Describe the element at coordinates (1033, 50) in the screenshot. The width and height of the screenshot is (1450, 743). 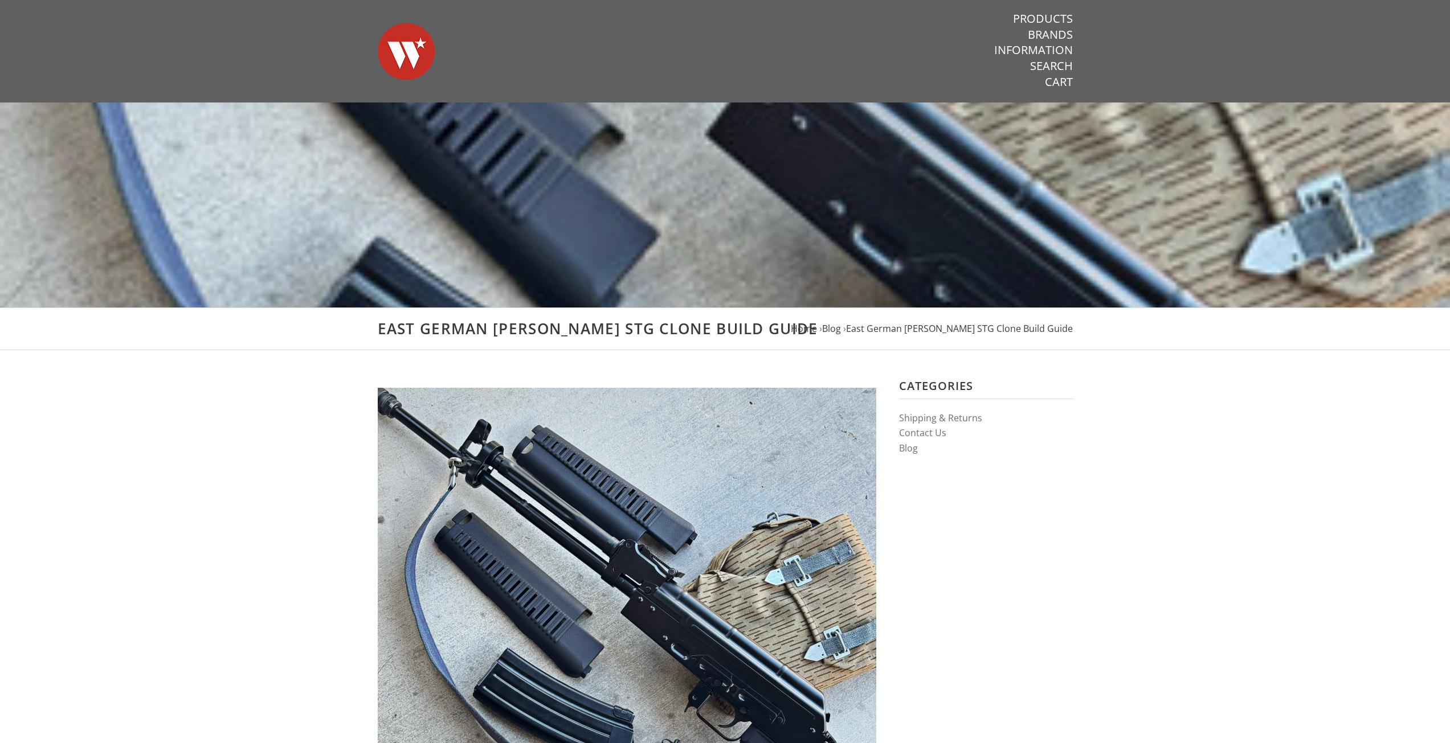
I see `a: Information` at that location.